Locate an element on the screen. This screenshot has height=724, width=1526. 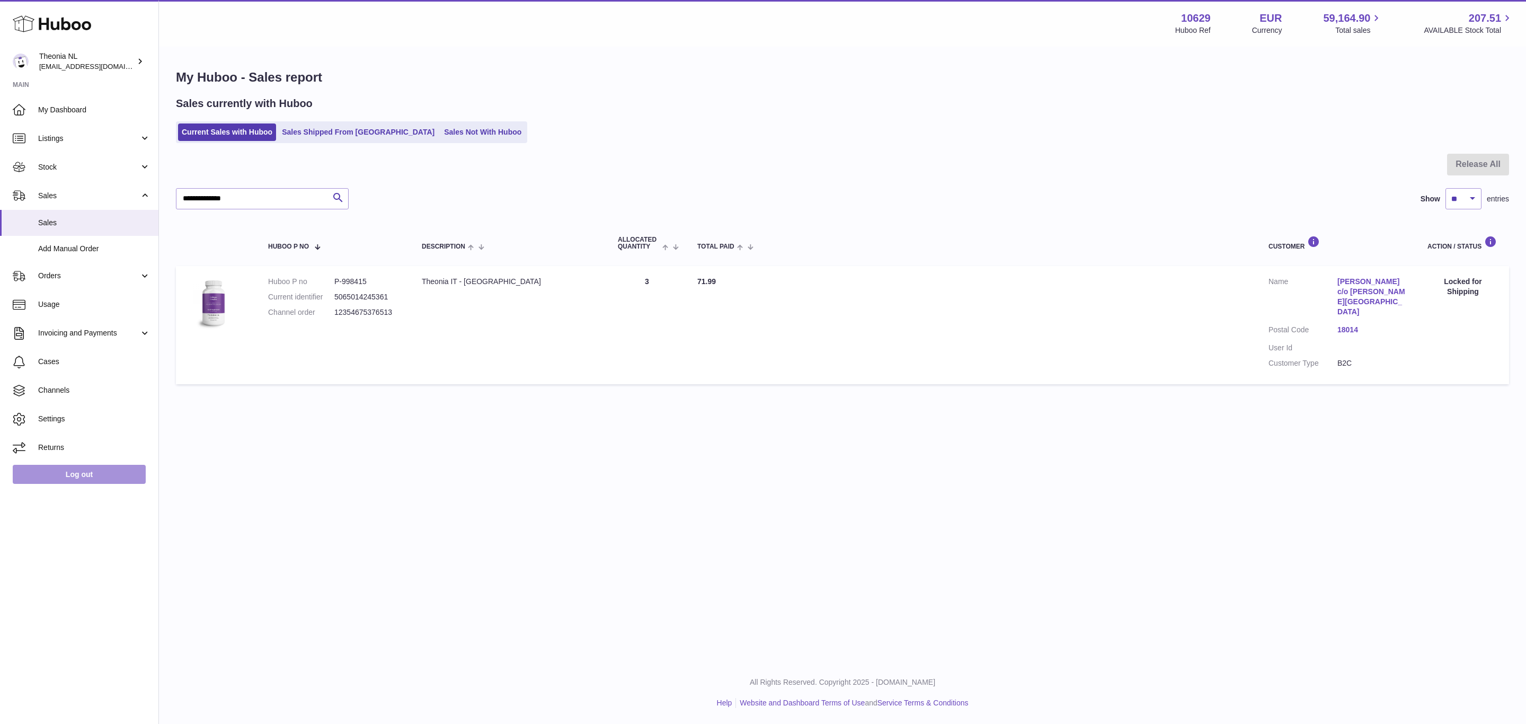
dd: P-998415 is located at coordinates (367, 281).